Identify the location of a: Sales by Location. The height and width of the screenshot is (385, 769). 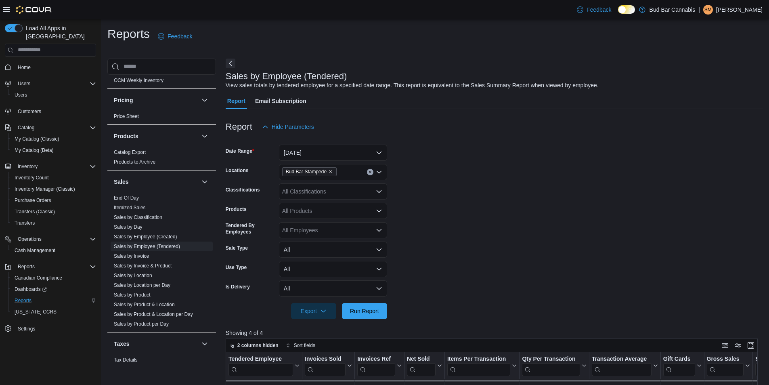
(133, 275).